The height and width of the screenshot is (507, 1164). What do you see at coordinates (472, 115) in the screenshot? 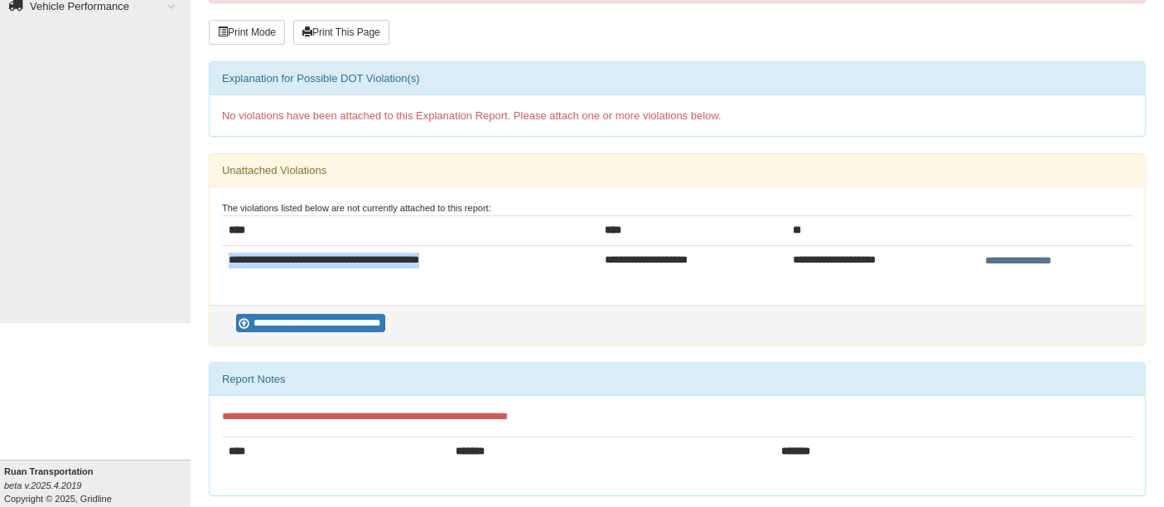
I see `span: No violations have been attached to this Explanation Report. Please attach one or more violations...` at bounding box center [472, 115].